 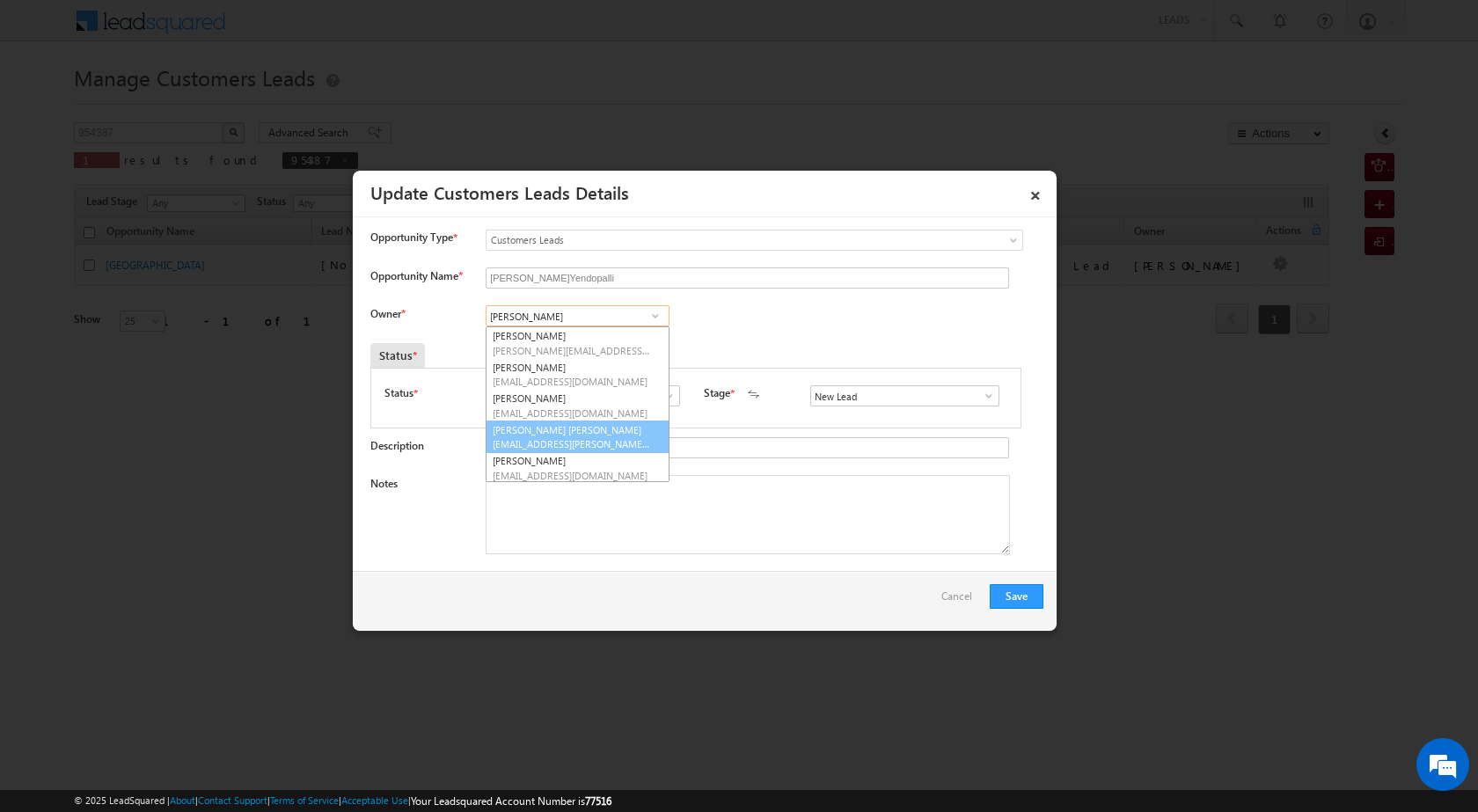 I want to click on span: Opportunity Type, so click(x=411, y=238).